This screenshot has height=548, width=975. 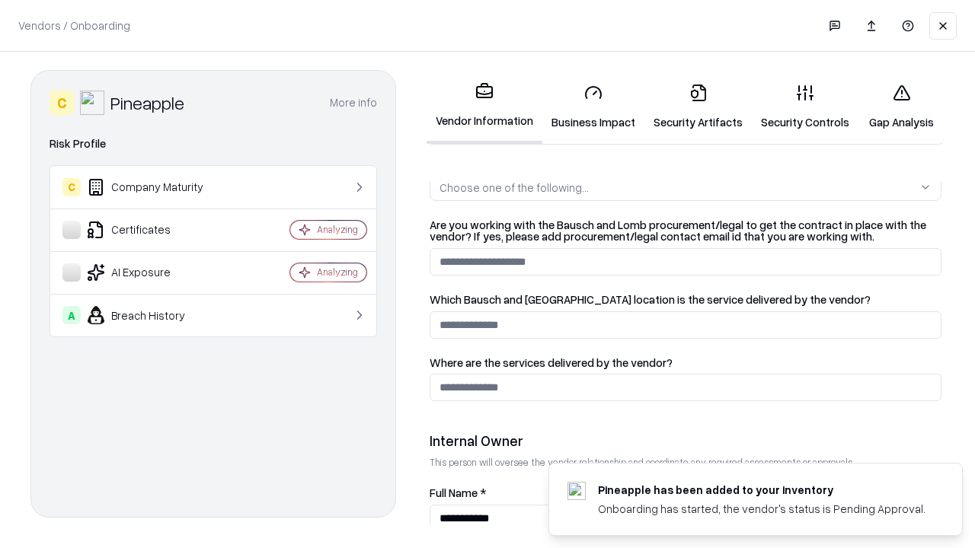 I want to click on label: Are you working with the Bausch and Lomb procurement/legal to get the contract in place with the ..., so click(x=685, y=231).